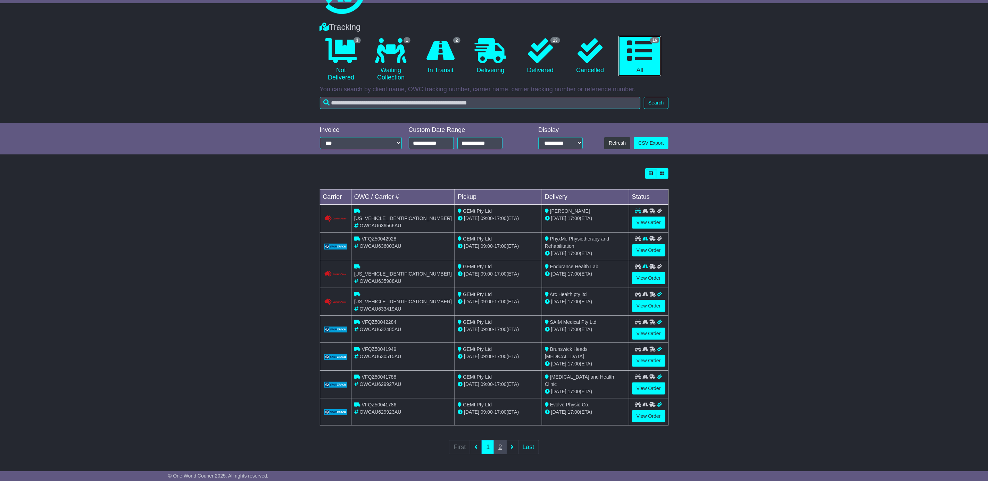 Image resolution: width=988 pixels, height=481 pixels. I want to click on span: 2, so click(457, 40).